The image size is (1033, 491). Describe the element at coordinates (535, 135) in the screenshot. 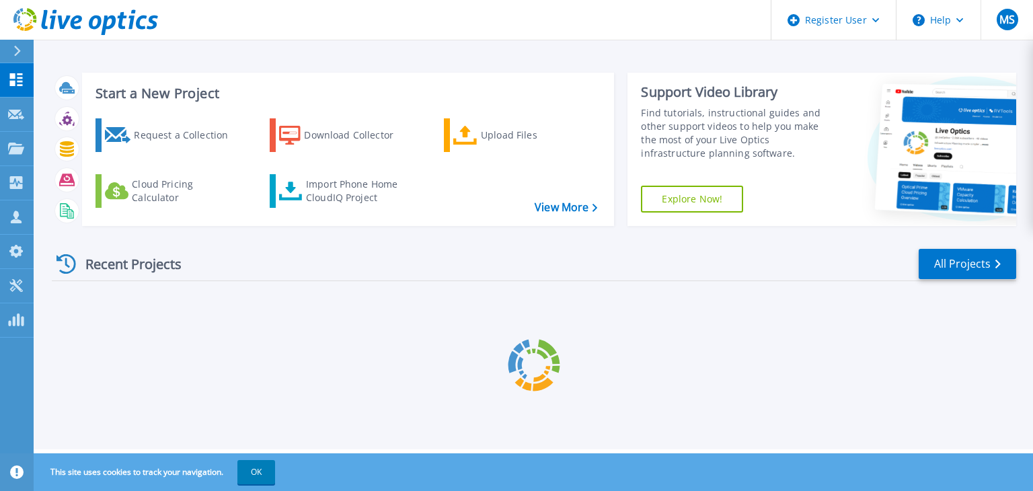

I see `div: Upload Files` at that location.